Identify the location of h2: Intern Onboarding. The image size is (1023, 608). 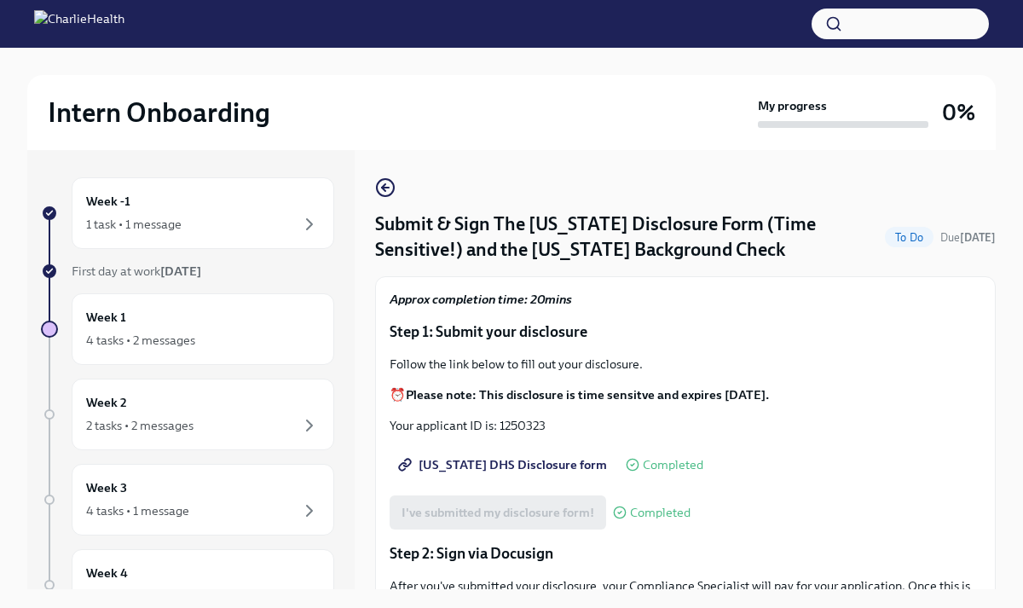
(159, 113).